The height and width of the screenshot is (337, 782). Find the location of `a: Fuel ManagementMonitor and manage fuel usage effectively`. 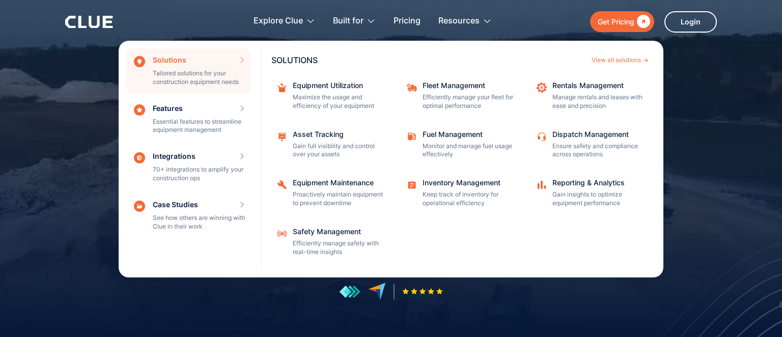

a: Fuel ManagementMonitor and manage fuel usage effectively is located at coordinates (461, 145).